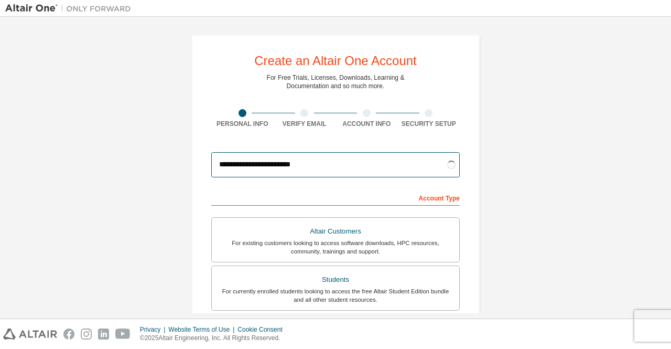 This screenshot has width=671, height=349. I want to click on div: Altair Customers, so click(335, 231).